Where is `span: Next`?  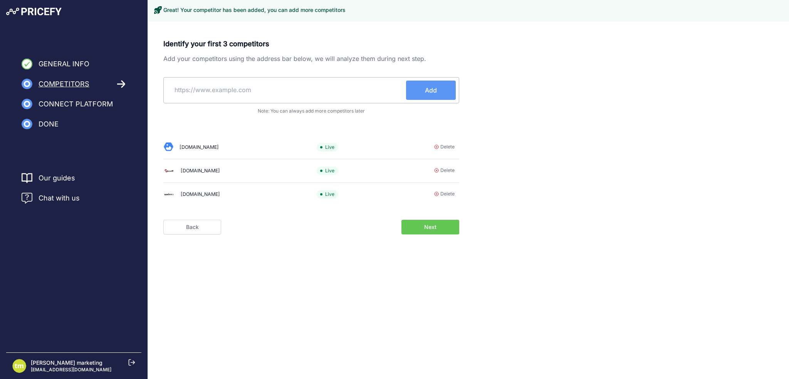
span: Next is located at coordinates (430, 227).